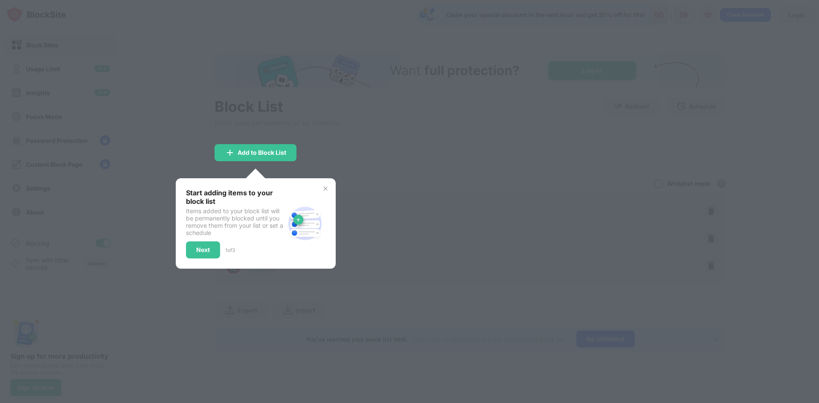 This screenshot has width=819, height=403. Describe the element at coordinates (203, 250) in the screenshot. I see `div: Next` at that location.